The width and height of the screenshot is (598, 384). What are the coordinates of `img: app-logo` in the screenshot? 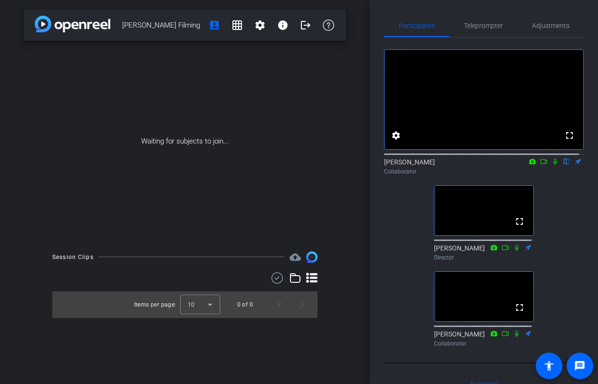 It's located at (72, 24).